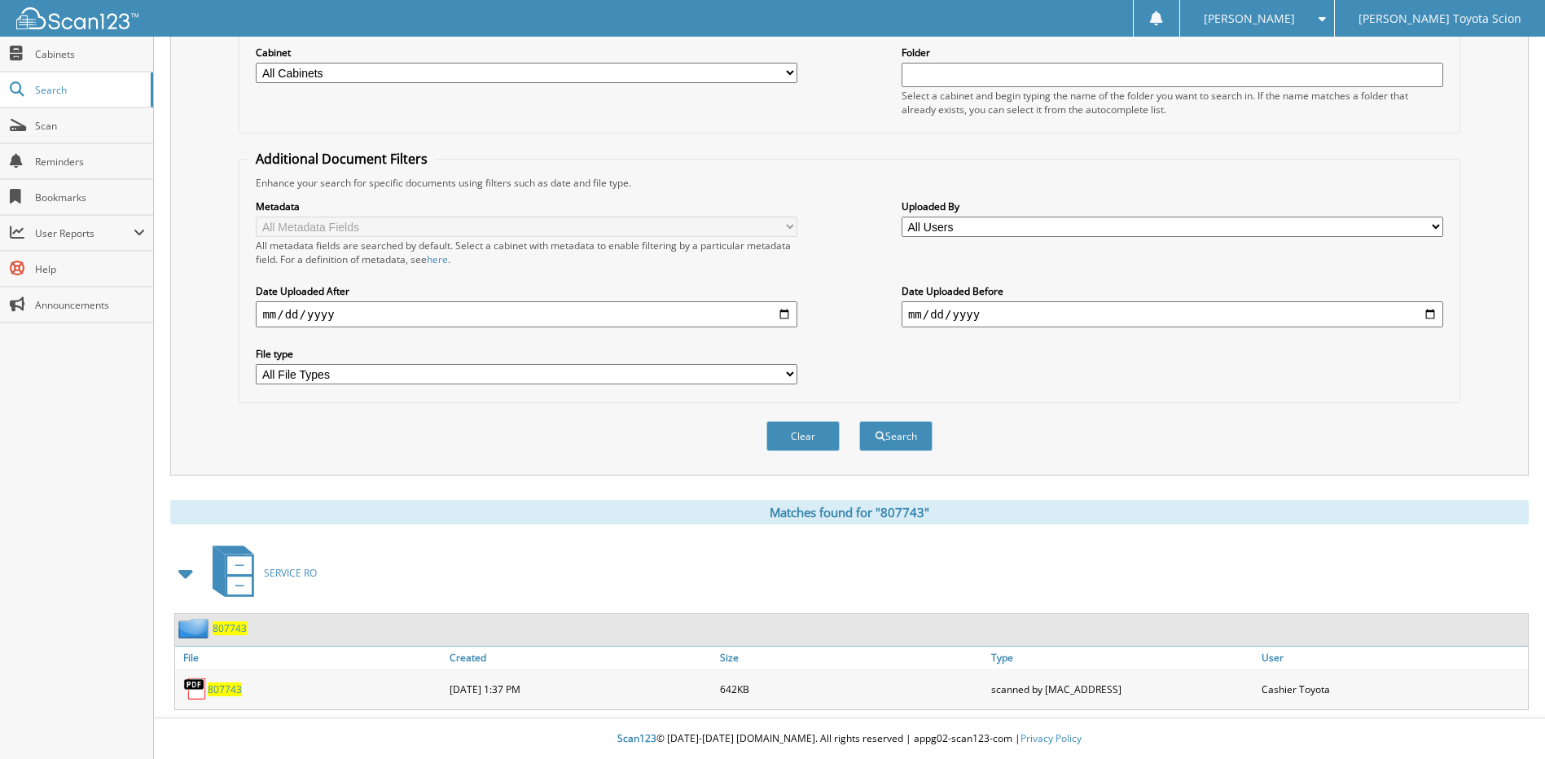 This screenshot has width=1545, height=759. Describe the element at coordinates (77, 18) in the screenshot. I see `img: scan123-logo-white.svg` at that location.